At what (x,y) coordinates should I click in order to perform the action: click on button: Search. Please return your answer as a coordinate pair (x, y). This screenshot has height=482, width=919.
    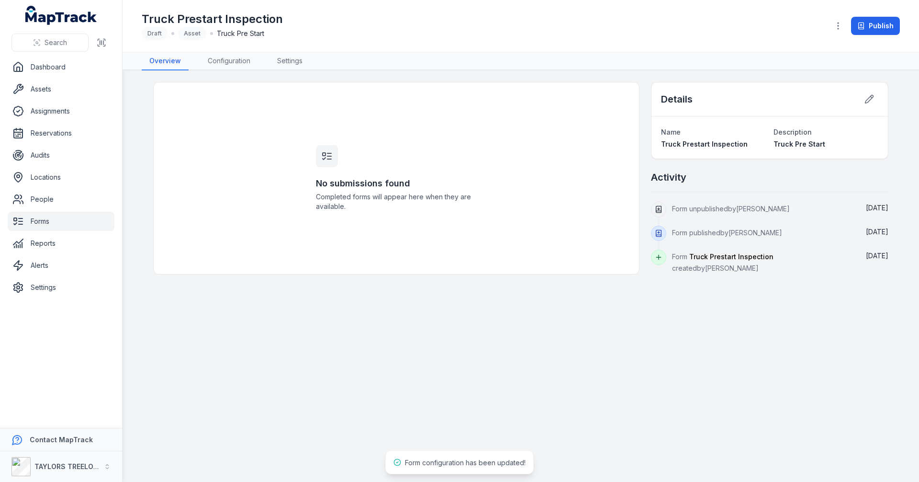
    Looking at the image, I should click on (50, 43).